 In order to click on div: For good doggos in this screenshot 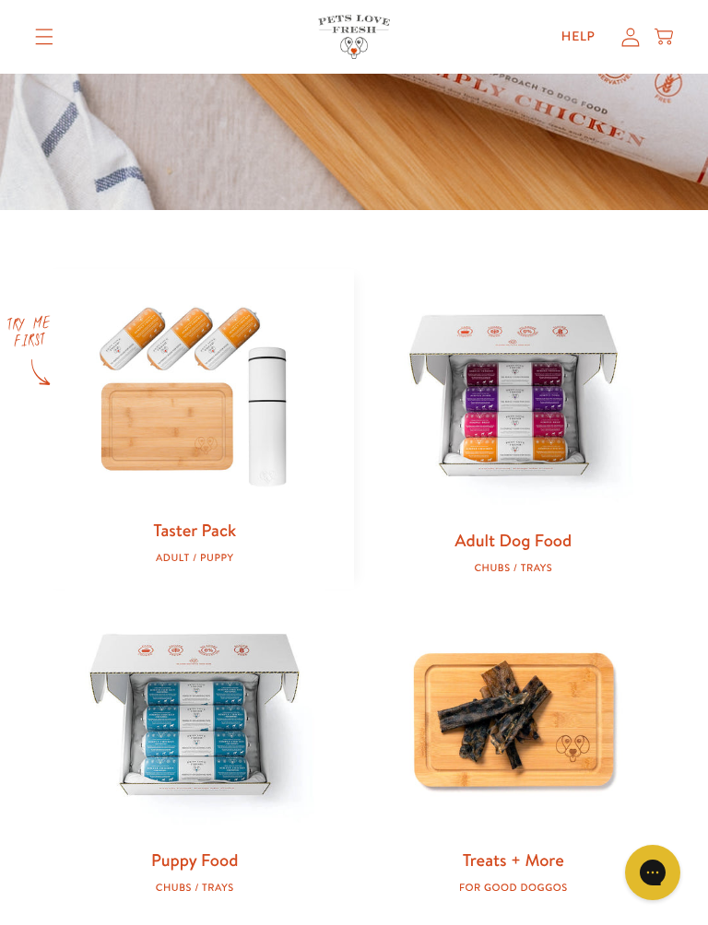, I will do `click(513, 887)`.